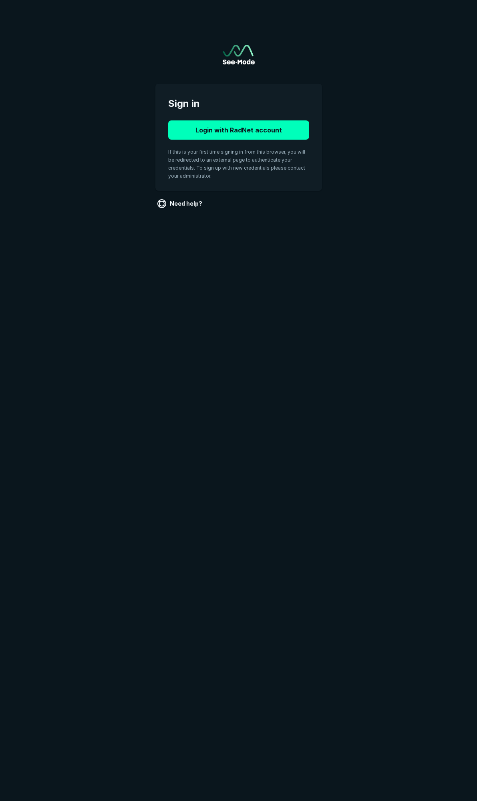 This screenshot has width=477, height=801. What do you see at coordinates (180, 204) in the screenshot?
I see `a: Need help?` at bounding box center [180, 204].